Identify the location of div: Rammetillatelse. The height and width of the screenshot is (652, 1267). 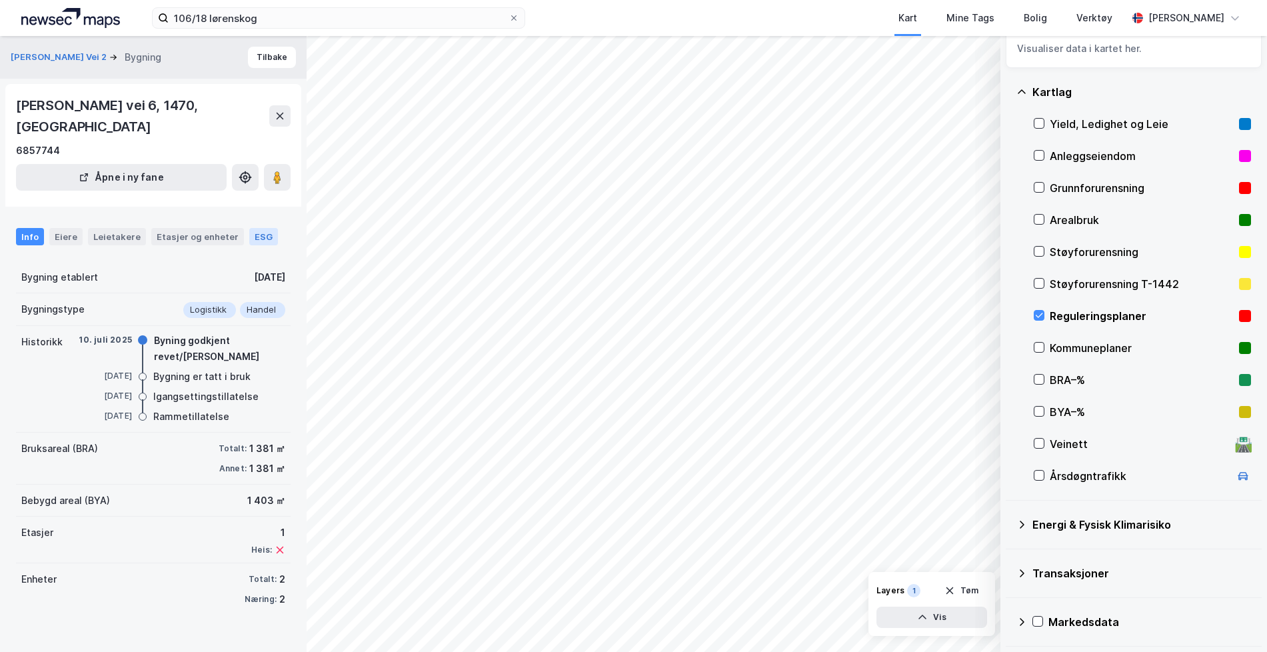
(191, 417).